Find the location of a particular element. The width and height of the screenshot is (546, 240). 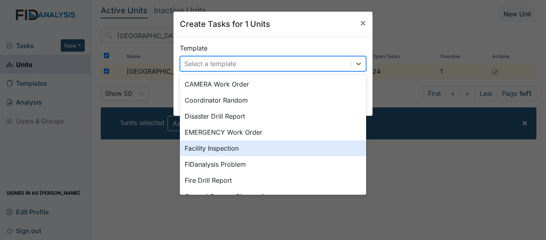

div: FIDanalysis Problem is located at coordinates (273, 164).